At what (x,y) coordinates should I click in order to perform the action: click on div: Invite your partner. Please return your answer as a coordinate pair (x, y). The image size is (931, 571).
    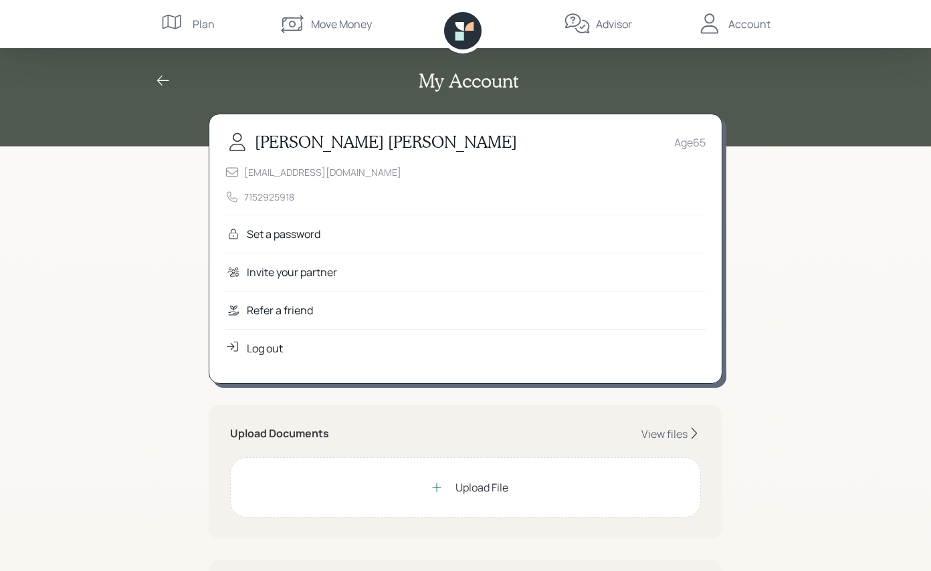
    Looking at the image, I should click on (292, 272).